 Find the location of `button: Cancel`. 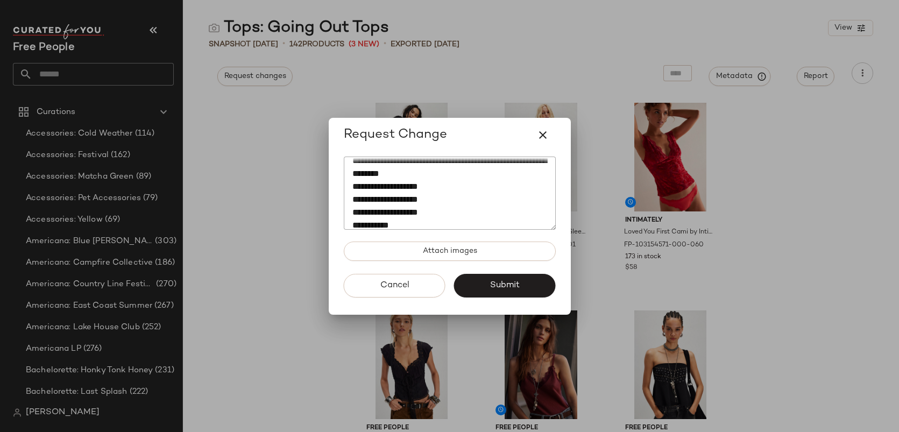

button: Cancel is located at coordinates (394, 286).